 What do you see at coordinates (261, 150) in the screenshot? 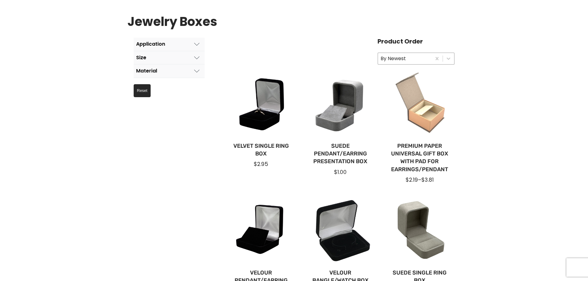
I see `a: Velvet Single Ring Box` at bounding box center [261, 150].